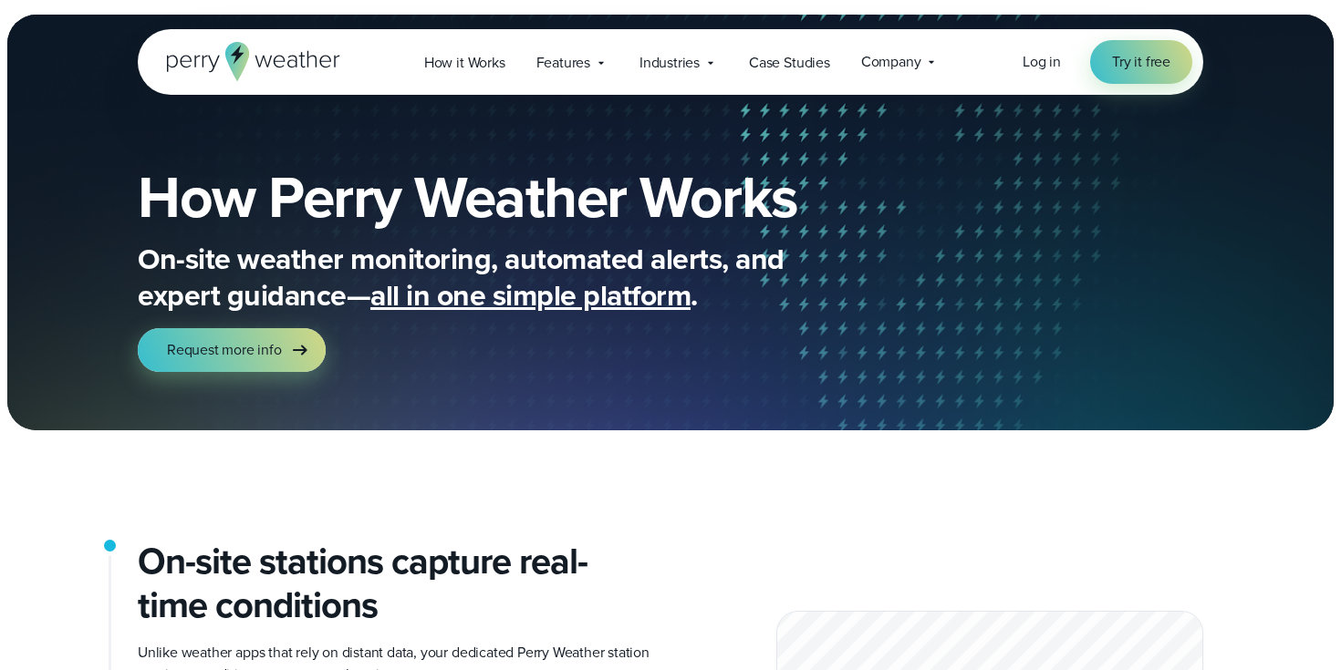 This screenshot has width=1341, height=670. Describe the element at coordinates (891, 62) in the screenshot. I see `span: Company` at that location.